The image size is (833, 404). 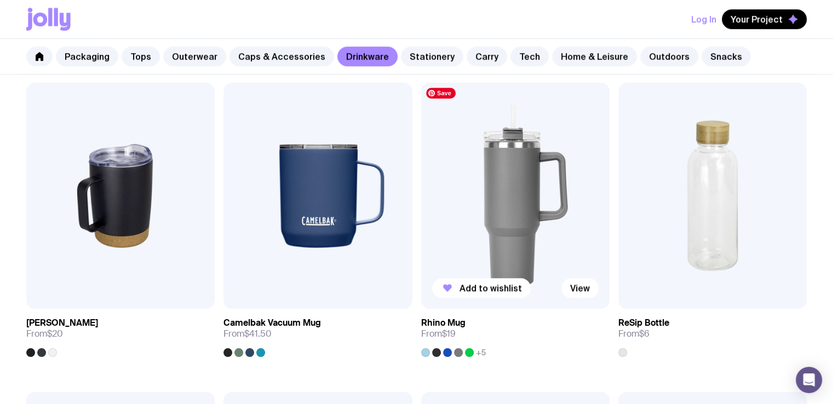 I want to click on span: $41.50, so click(x=258, y=334).